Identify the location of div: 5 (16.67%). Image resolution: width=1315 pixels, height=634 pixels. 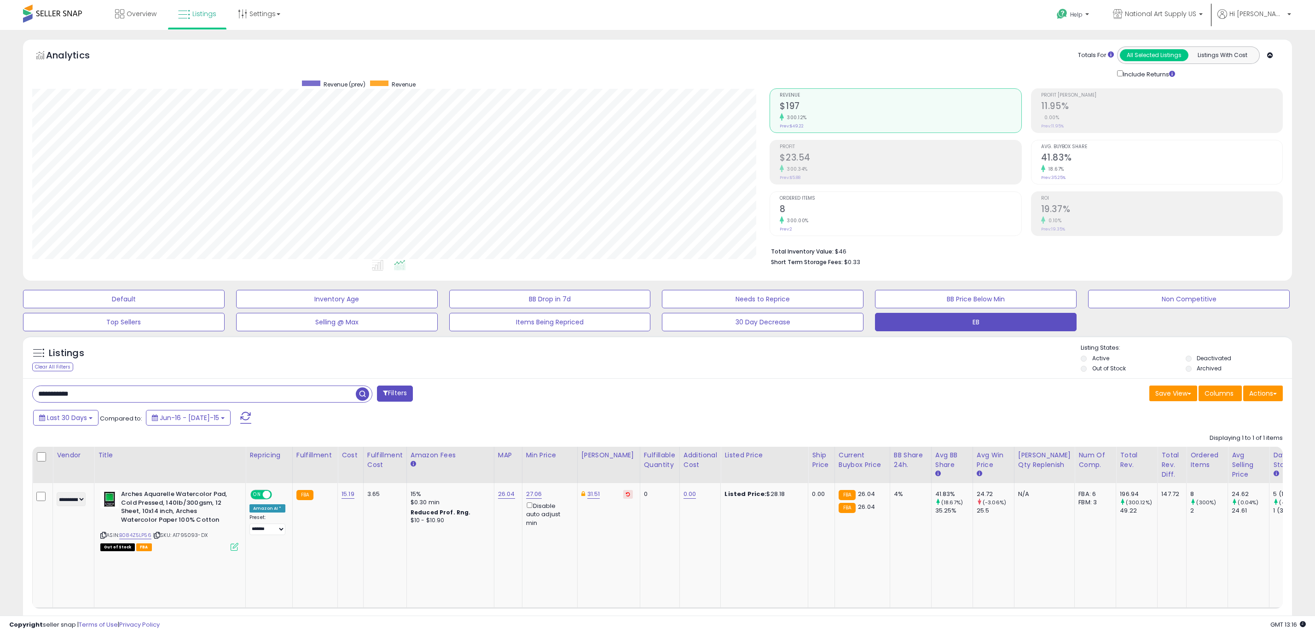
(1291, 494).